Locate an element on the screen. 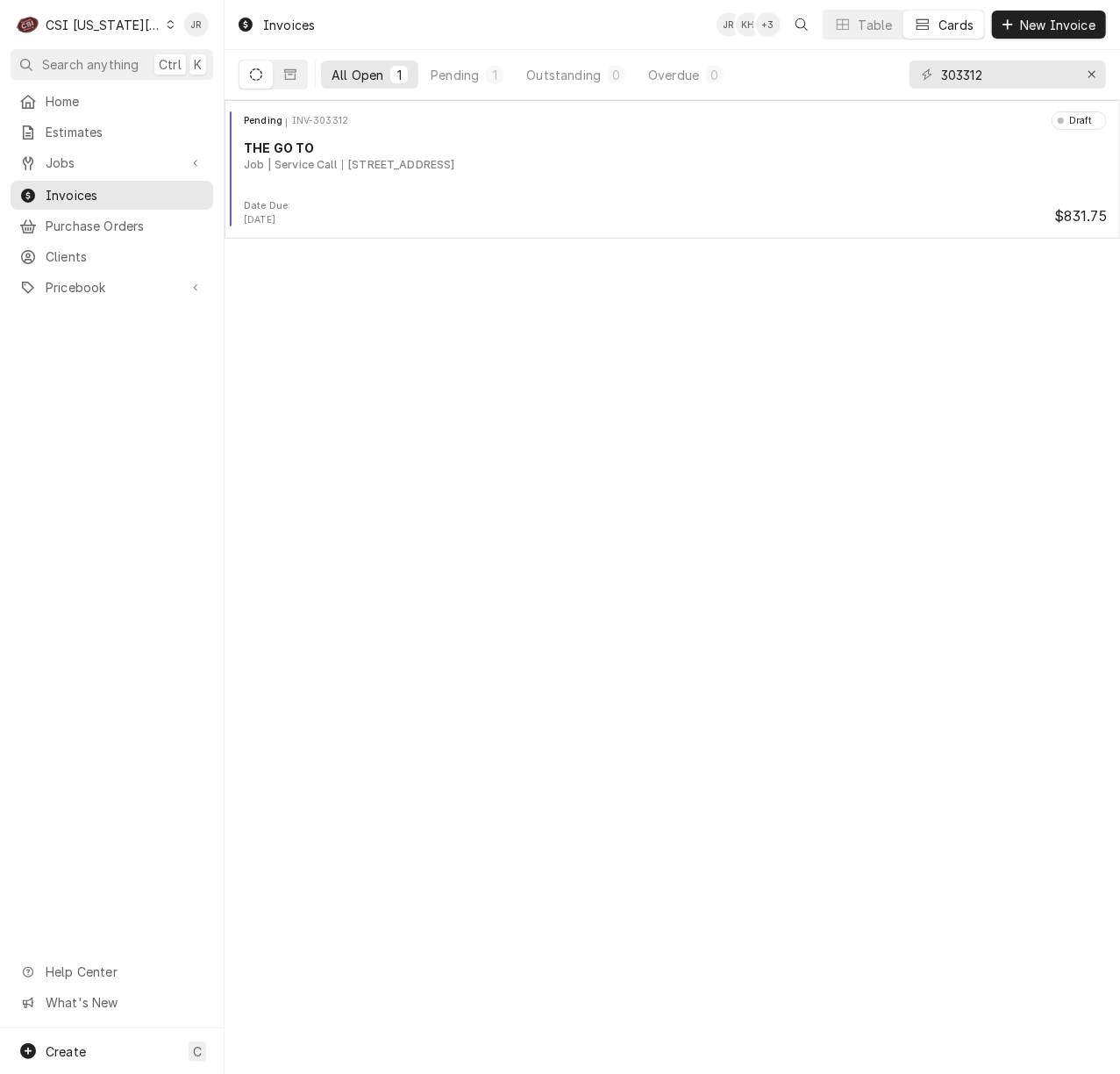  div: Overdue is located at coordinates (674, 75).